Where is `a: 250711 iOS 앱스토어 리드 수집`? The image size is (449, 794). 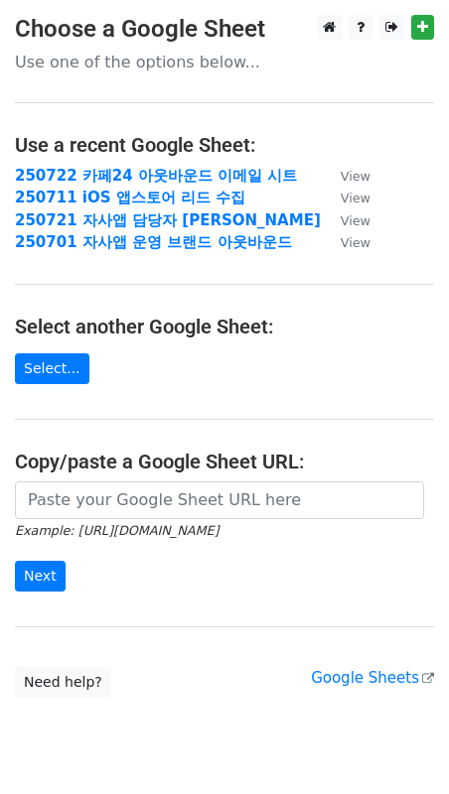 a: 250711 iOS 앱스토어 리드 수집 is located at coordinates (130, 198).